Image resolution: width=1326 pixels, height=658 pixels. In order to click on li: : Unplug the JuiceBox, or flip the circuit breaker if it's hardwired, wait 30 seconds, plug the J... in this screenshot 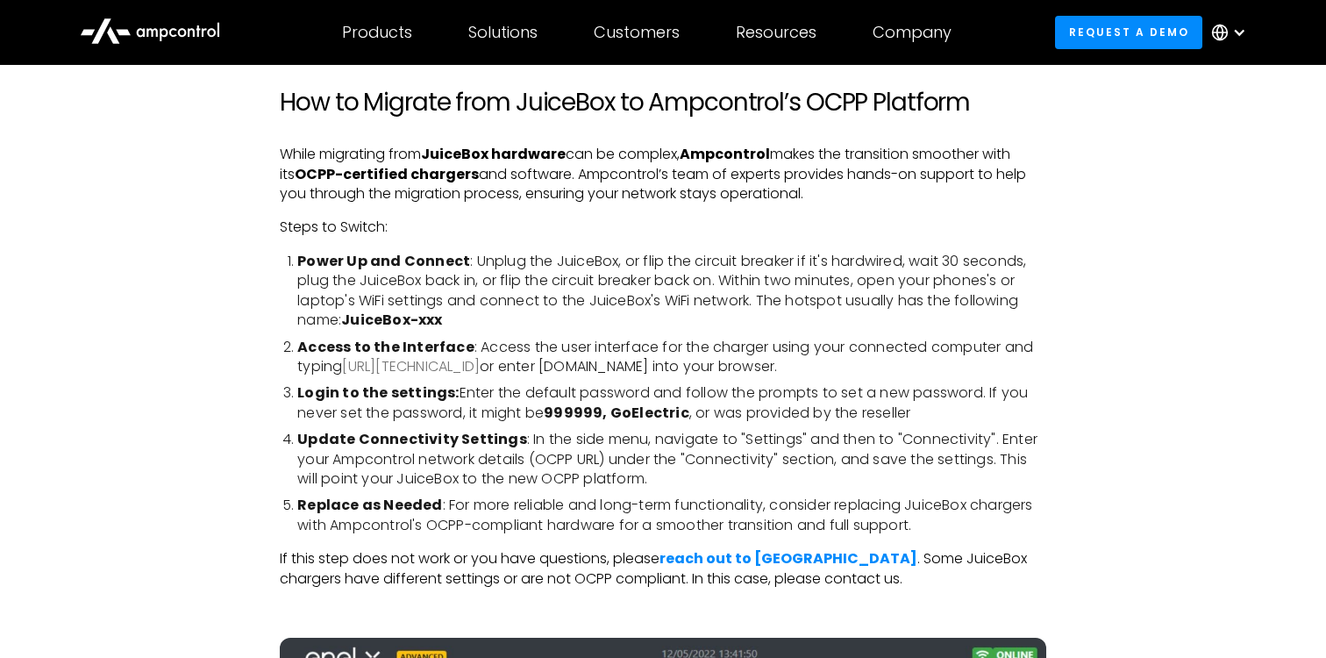, I will do `click(672, 291)`.